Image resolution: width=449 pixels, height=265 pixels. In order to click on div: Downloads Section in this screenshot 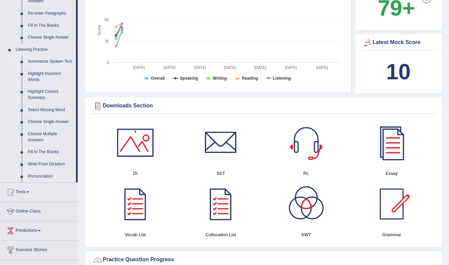, I will do `click(263, 106)`.